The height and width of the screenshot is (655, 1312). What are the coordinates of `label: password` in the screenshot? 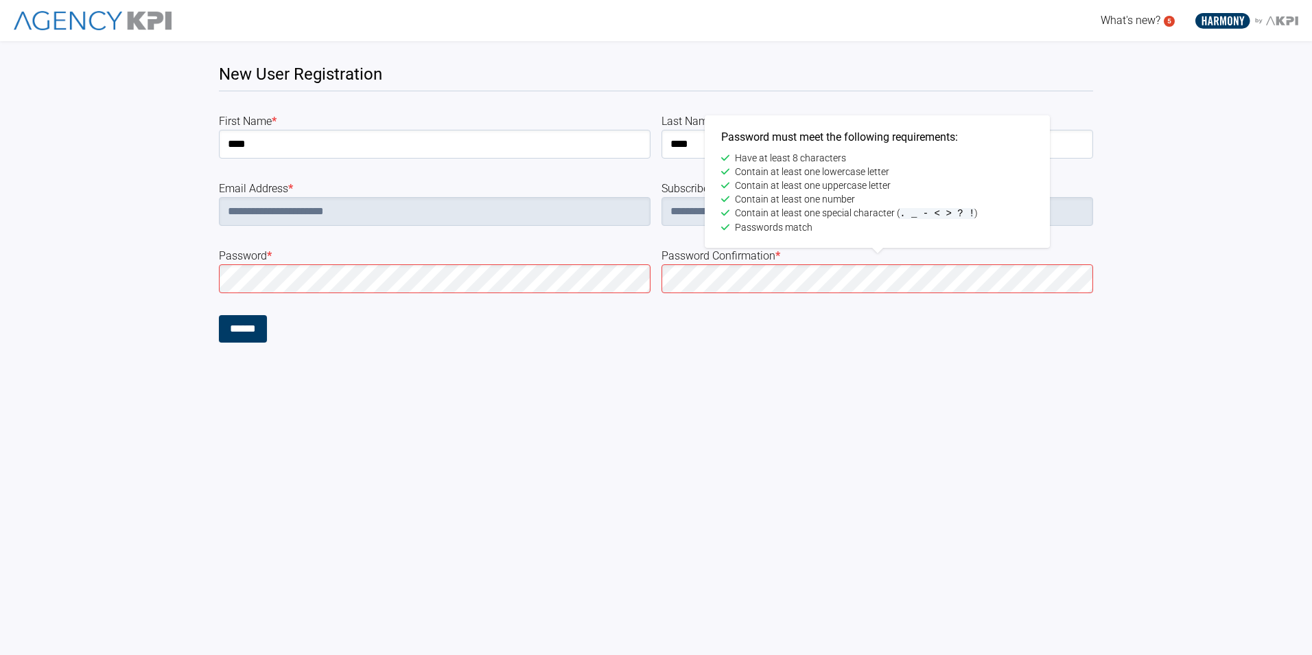 It's located at (434, 256).